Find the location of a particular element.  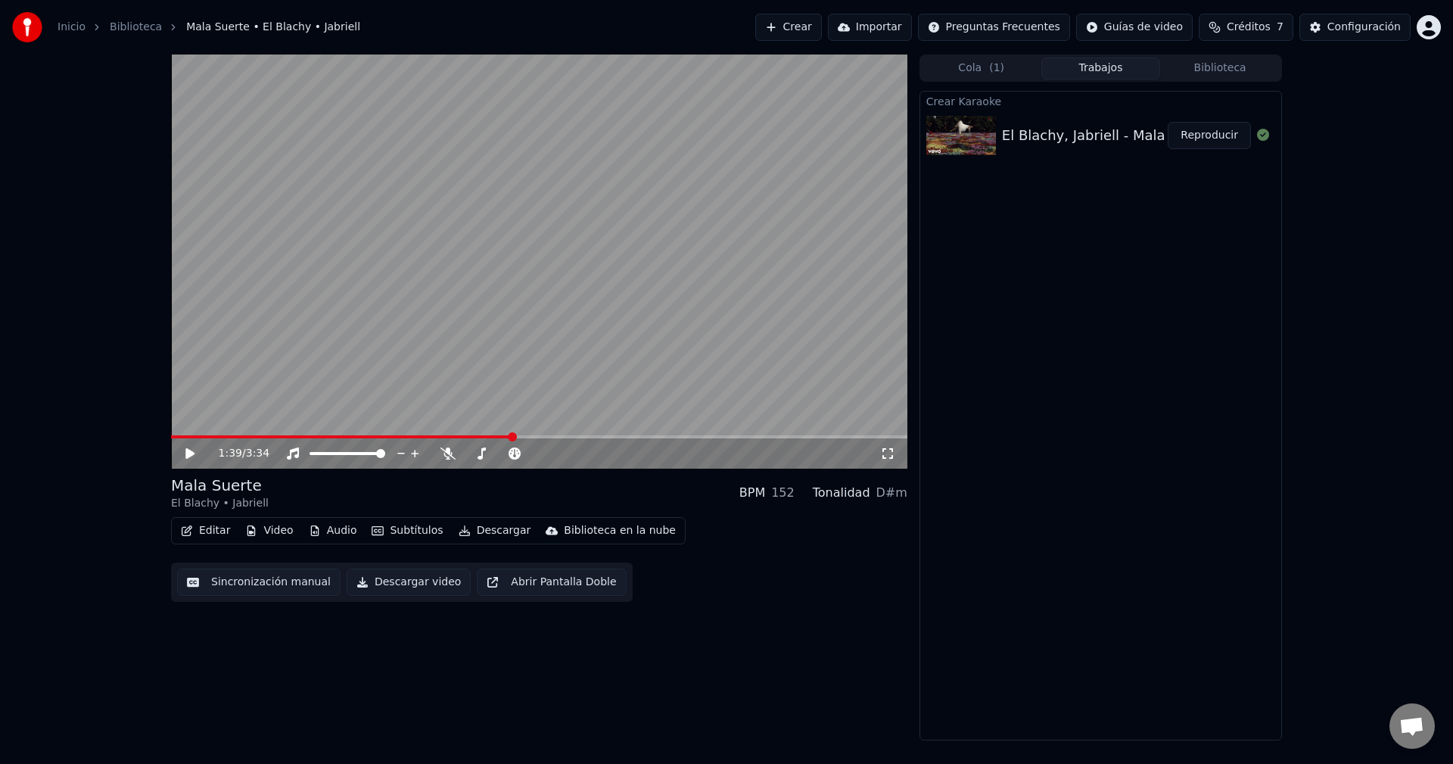

button: Subtítulos is located at coordinates (407, 531).